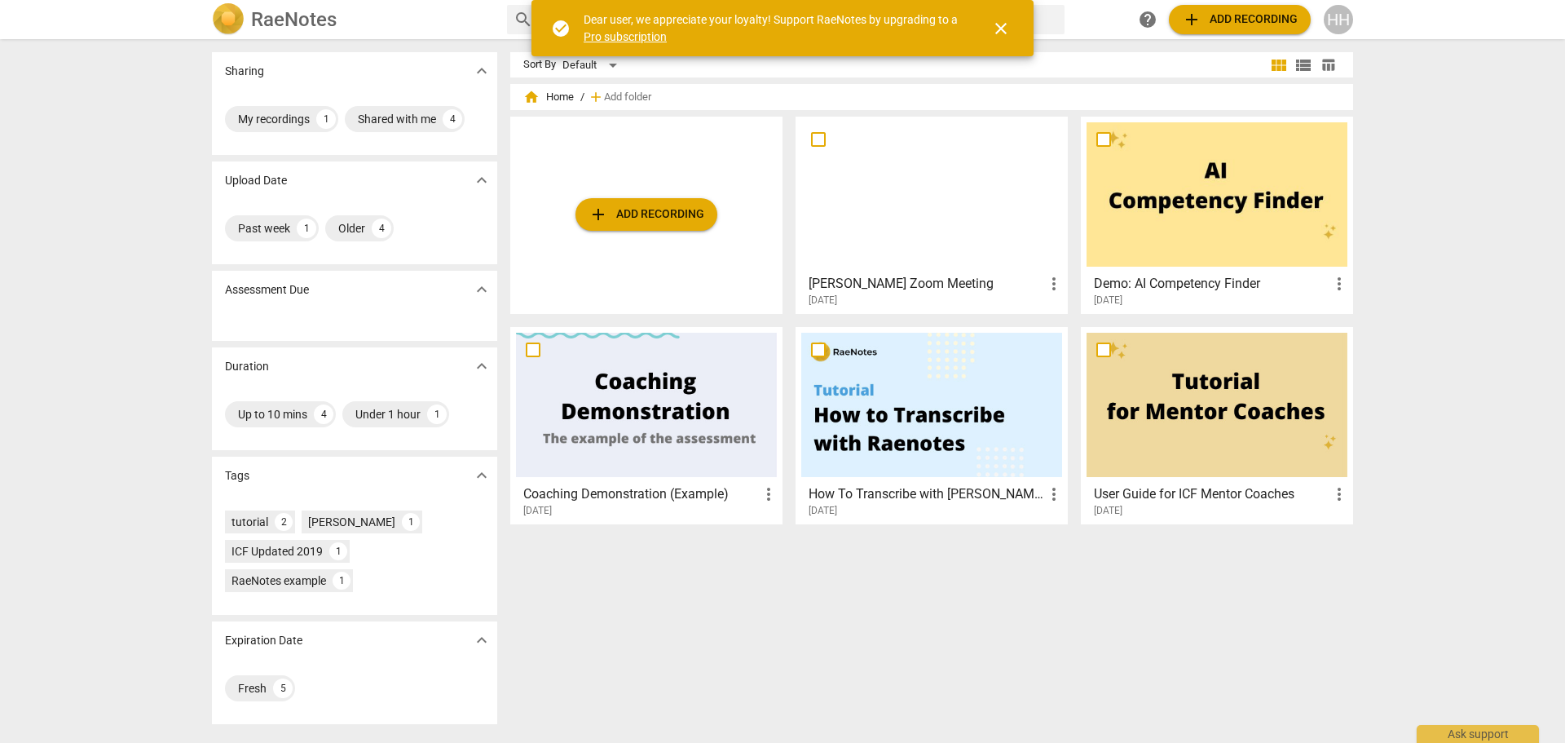  Describe the element at coordinates (274, 119) in the screenshot. I see `div: My recordings` at that location.